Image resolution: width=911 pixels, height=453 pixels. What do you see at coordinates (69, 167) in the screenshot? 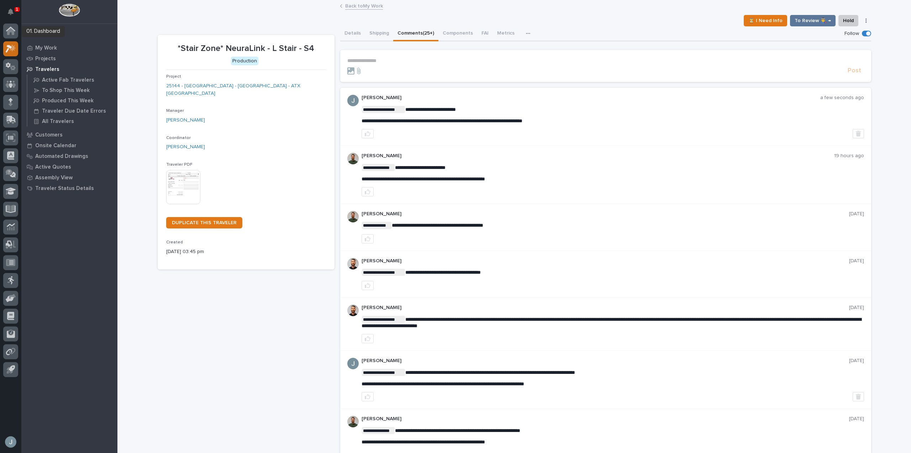
I see `a: Active Quotes` at bounding box center [69, 167].